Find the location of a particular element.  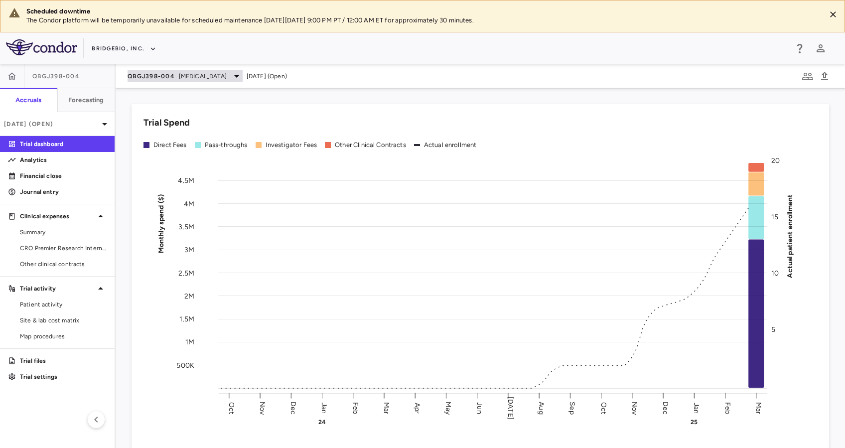

div: Scheduled downtime is located at coordinates (422, 11).